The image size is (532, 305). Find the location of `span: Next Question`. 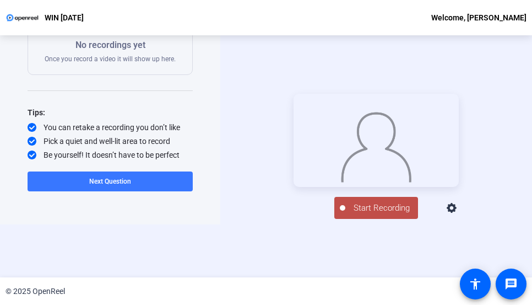

span: Next Question is located at coordinates (110, 181).